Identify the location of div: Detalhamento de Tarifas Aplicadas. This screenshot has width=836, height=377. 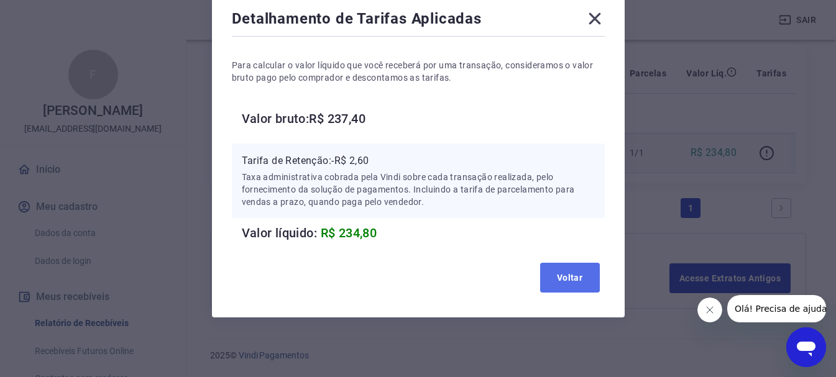
(418, 21).